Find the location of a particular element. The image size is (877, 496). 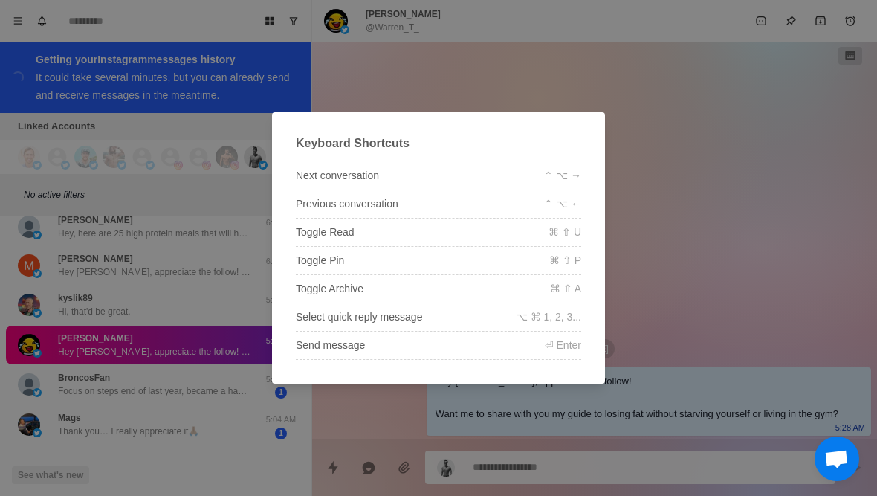

div: Toggle Archive is located at coordinates (329, 288).